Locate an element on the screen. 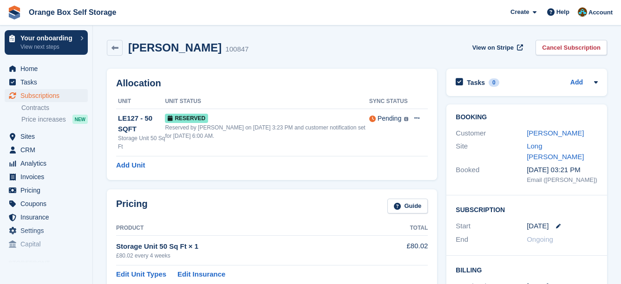  div: Storage Unit 50 Sq Ft is located at coordinates (141, 143).